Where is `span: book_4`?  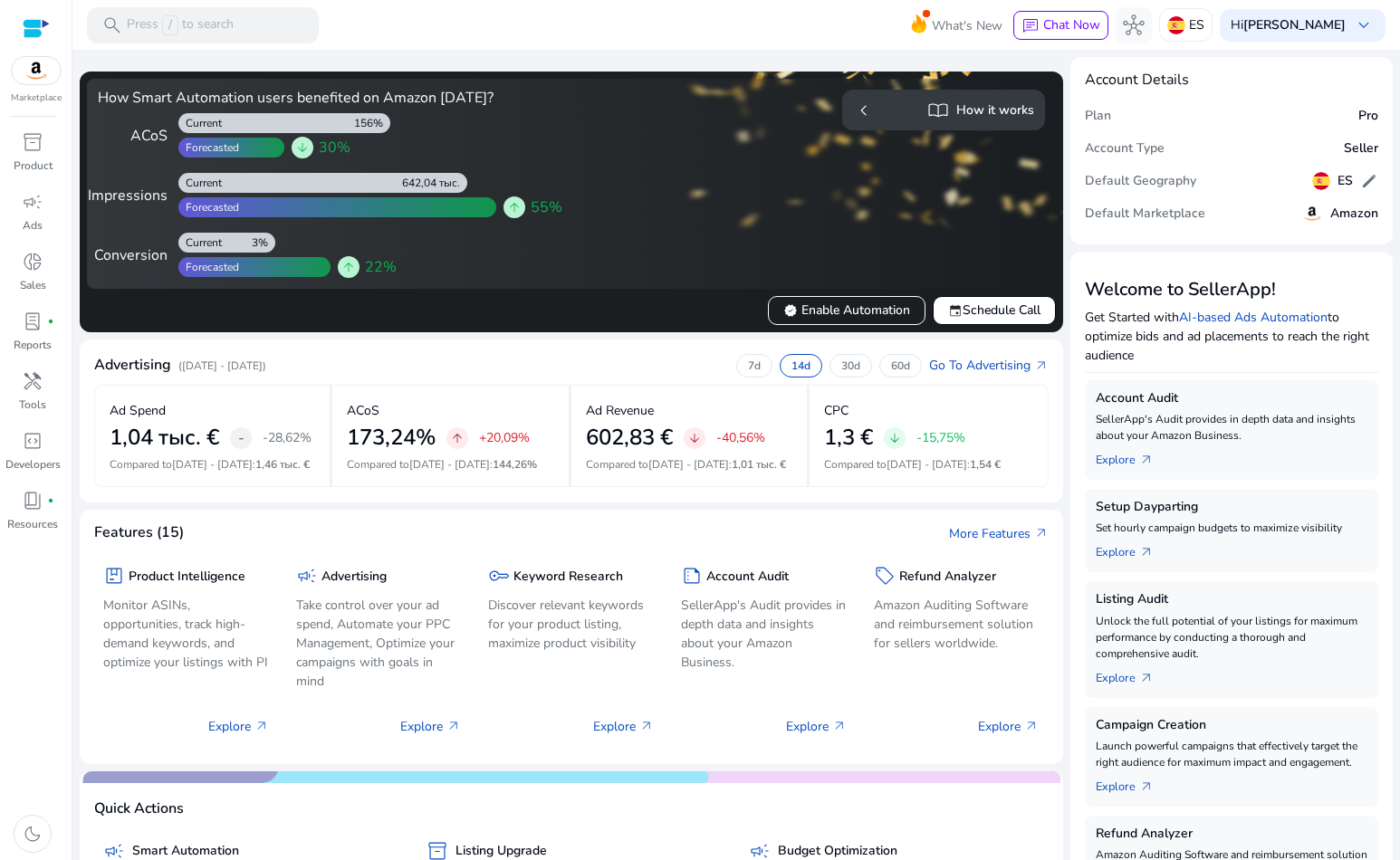 span: book_4 is located at coordinates (33, 501).